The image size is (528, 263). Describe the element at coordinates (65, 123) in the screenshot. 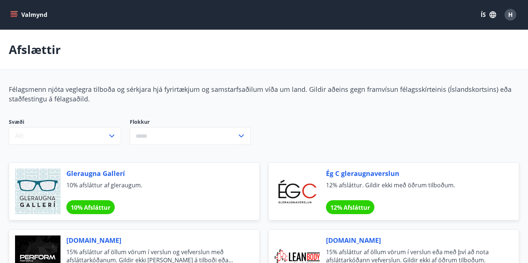

I see `span: Svæði` at that location.